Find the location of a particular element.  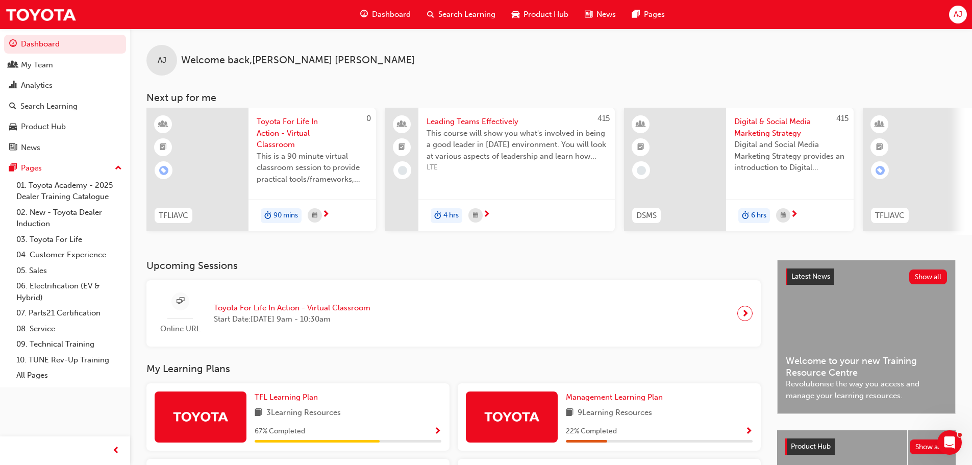

div: My Team is located at coordinates (37, 65).